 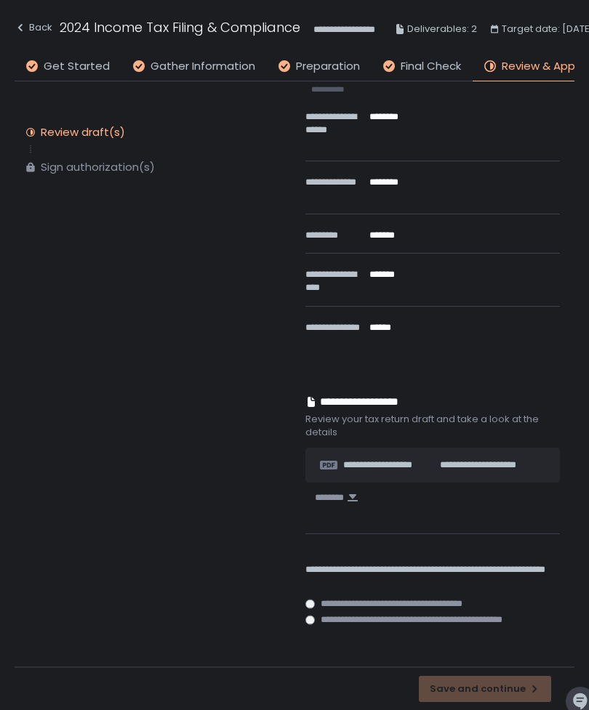 What do you see at coordinates (328, 66) in the screenshot?
I see `span: Preparation` at bounding box center [328, 66].